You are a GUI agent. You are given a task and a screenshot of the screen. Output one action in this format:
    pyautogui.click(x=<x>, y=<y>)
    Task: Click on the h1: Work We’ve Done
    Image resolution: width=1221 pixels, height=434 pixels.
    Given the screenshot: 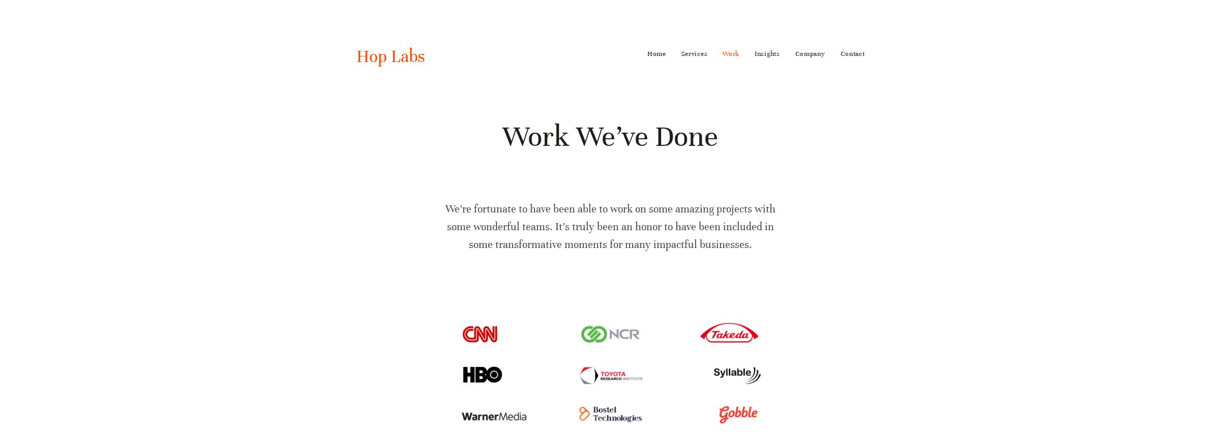 What is the action you would take?
    pyautogui.click(x=610, y=137)
    